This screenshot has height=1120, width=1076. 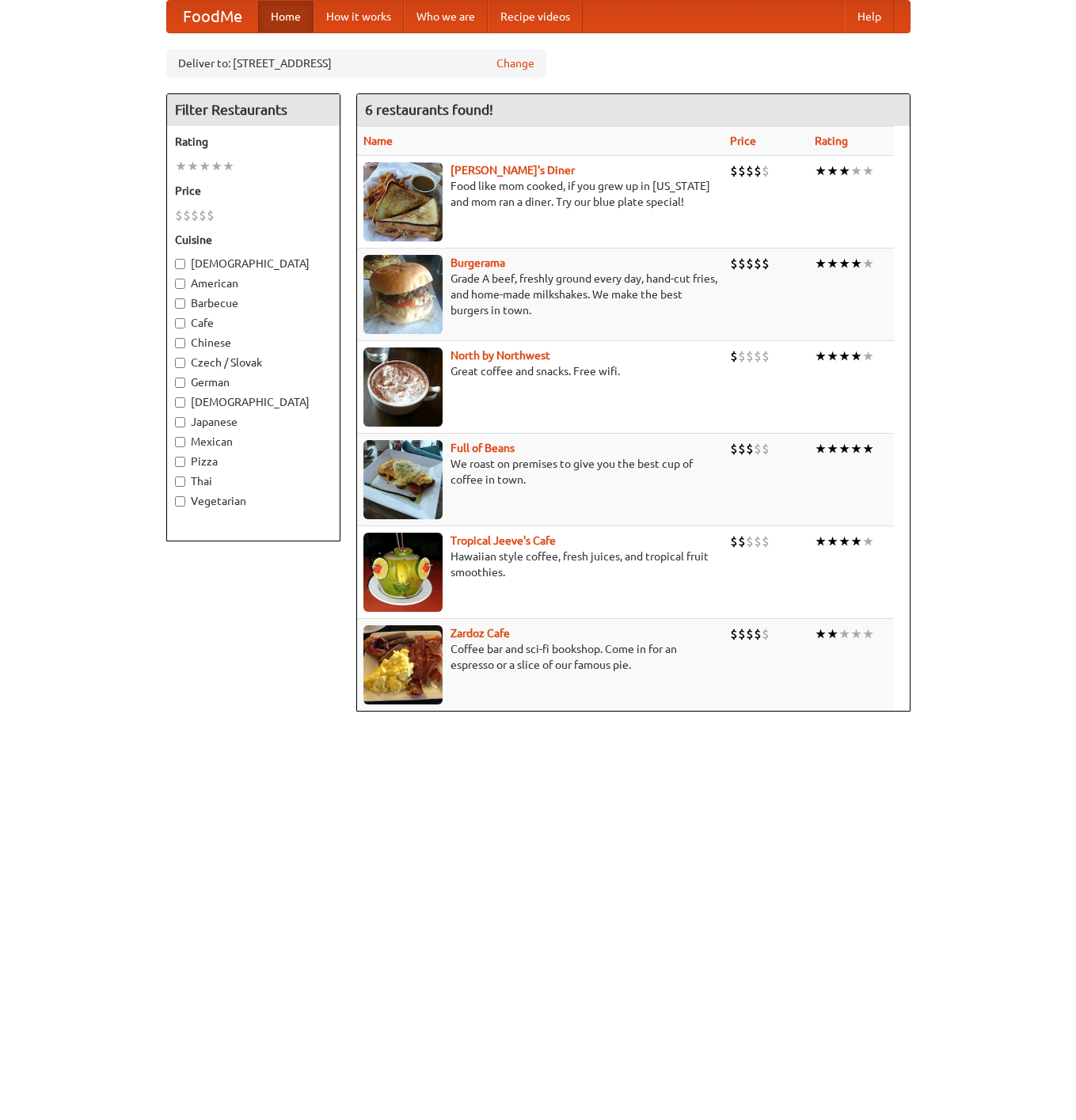 I want to click on a: Price, so click(x=743, y=141).